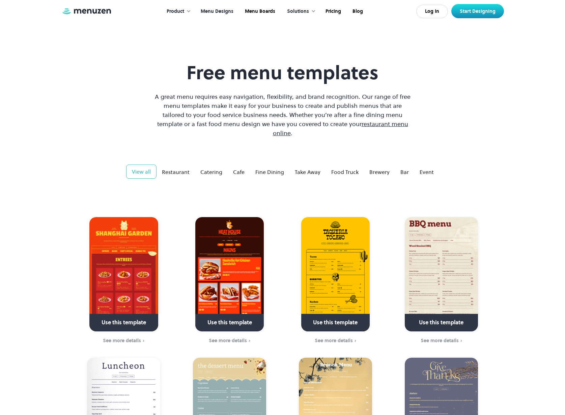 This screenshot has height=415, width=565. I want to click on a: Blog, so click(357, 11).